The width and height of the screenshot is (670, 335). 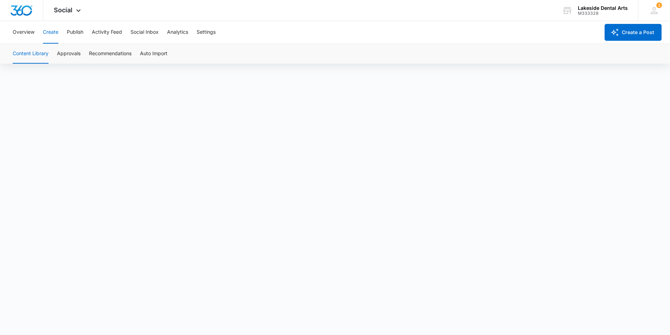 What do you see at coordinates (178, 32) in the screenshot?
I see `button: Analytics` at bounding box center [178, 32].